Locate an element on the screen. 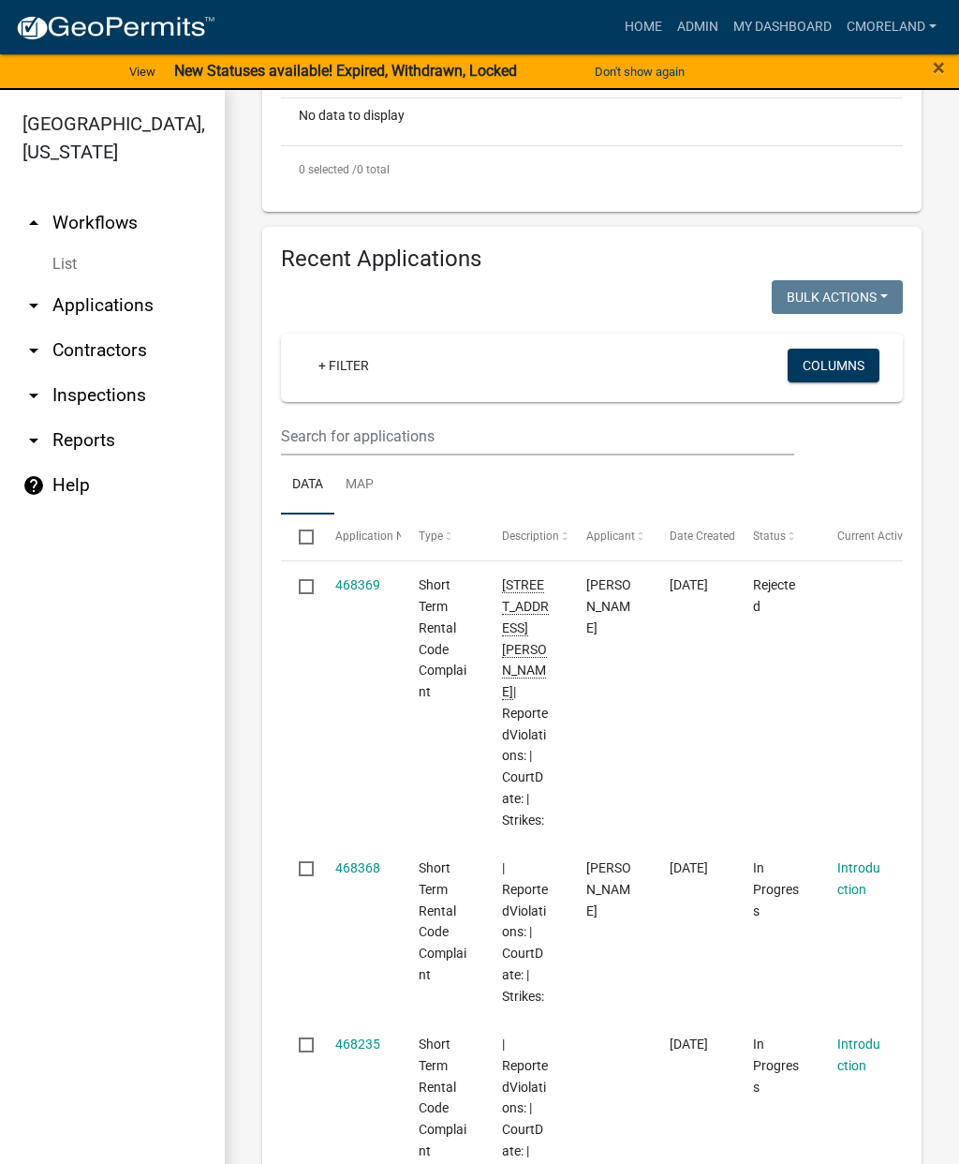 The width and height of the screenshot is (959, 1164). datatable-header-cell: Date Created is located at coordinates (693, 537).